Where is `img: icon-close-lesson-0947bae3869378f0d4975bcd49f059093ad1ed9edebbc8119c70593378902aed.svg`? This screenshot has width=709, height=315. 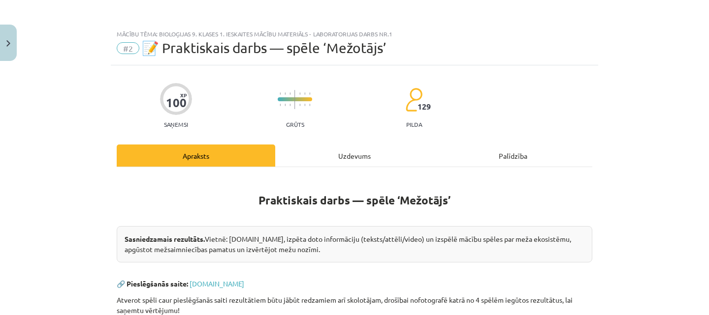
img: icon-close-lesson-0947bae3869378f0d4975bcd49f059093ad1ed9edebbc8119c70593378902aed.svg is located at coordinates (8, 43).